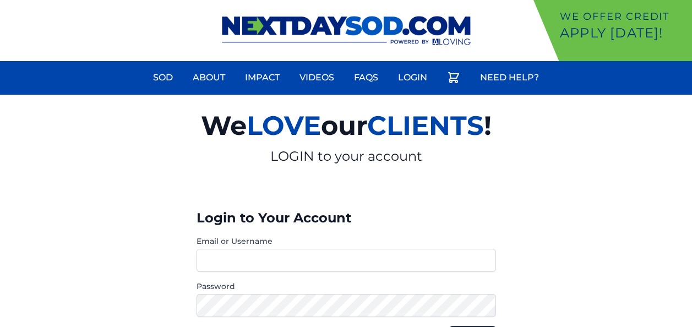 The width and height of the screenshot is (692, 327). I want to click on p: We offer Credit, so click(624, 17).